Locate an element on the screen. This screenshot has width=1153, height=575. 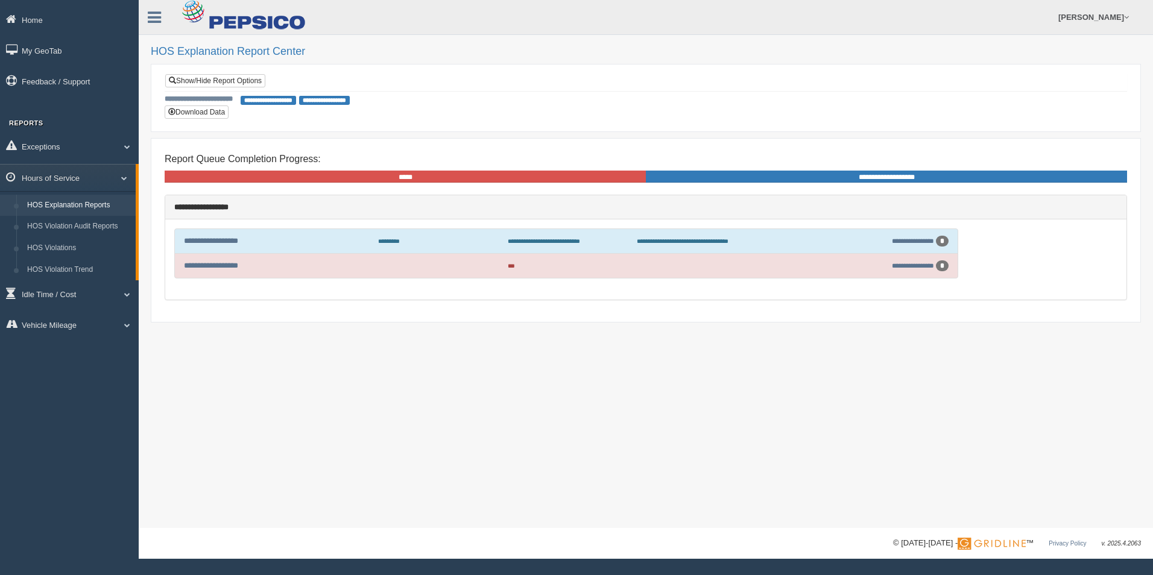
a: HOS Violations is located at coordinates (78, 248).